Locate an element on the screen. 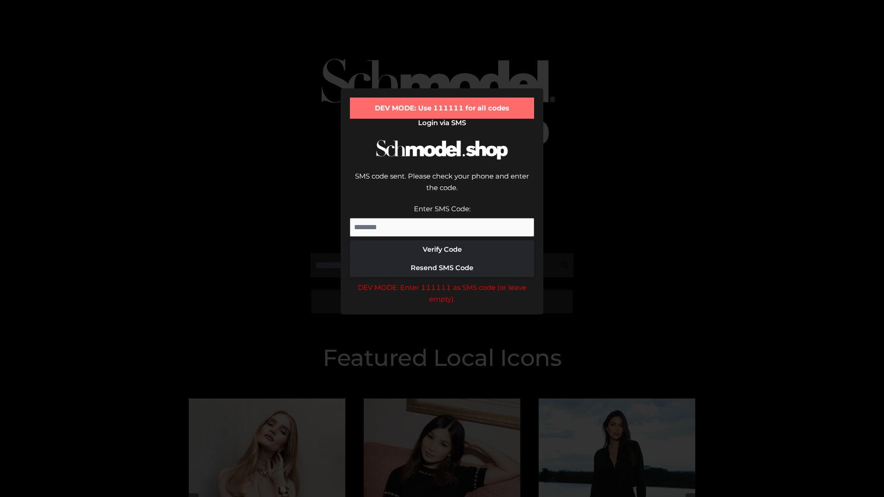  div: DEV MODE: Use 111111 for all codes is located at coordinates (442, 108).